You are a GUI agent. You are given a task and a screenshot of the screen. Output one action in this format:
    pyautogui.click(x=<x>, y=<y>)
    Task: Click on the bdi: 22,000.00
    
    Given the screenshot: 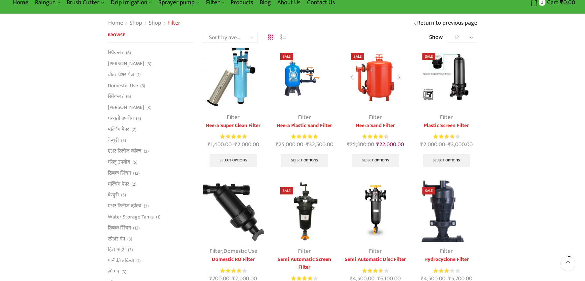 What is the action you would take?
    pyautogui.click(x=390, y=145)
    